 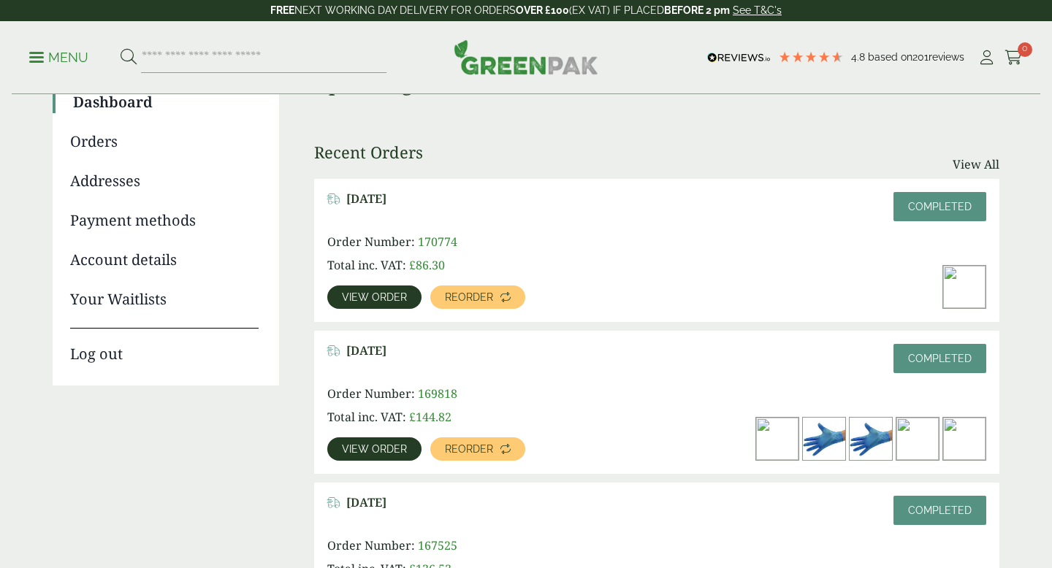 I want to click on strong: OVER £100, so click(x=542, y=10).